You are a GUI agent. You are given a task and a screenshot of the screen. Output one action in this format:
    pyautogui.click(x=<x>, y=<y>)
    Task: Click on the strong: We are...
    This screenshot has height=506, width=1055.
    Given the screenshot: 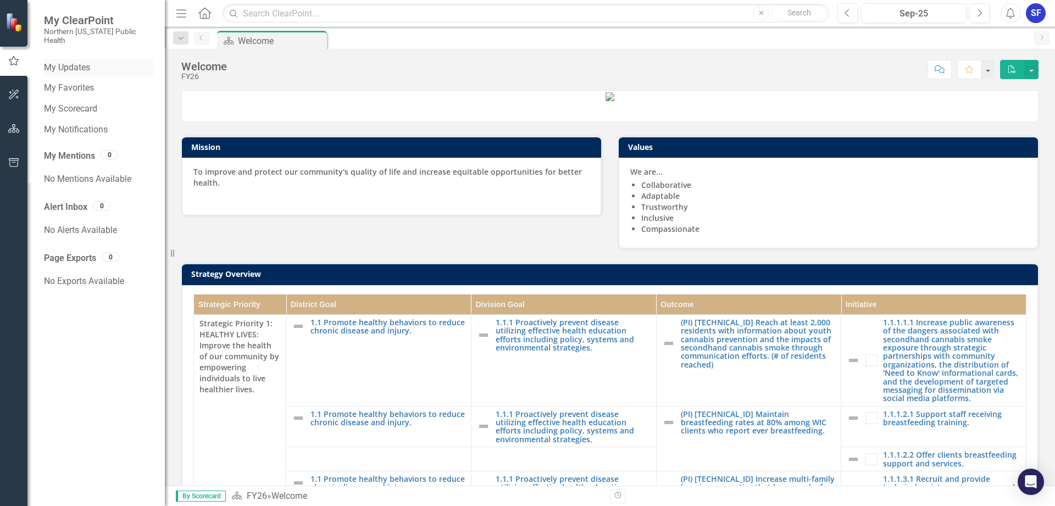 What is the action you would take?
    pyautogui.click(x=646, y=171)
    